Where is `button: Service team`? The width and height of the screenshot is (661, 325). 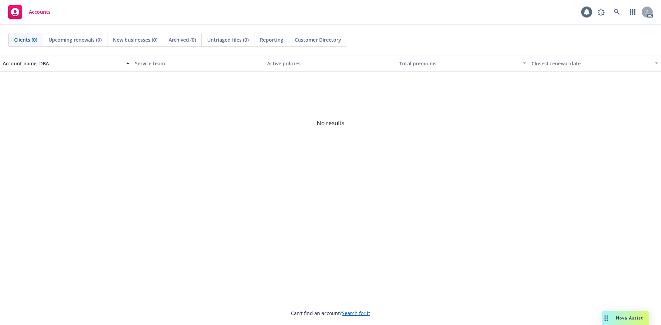
button: Service team is located at coordinates (198, 63).